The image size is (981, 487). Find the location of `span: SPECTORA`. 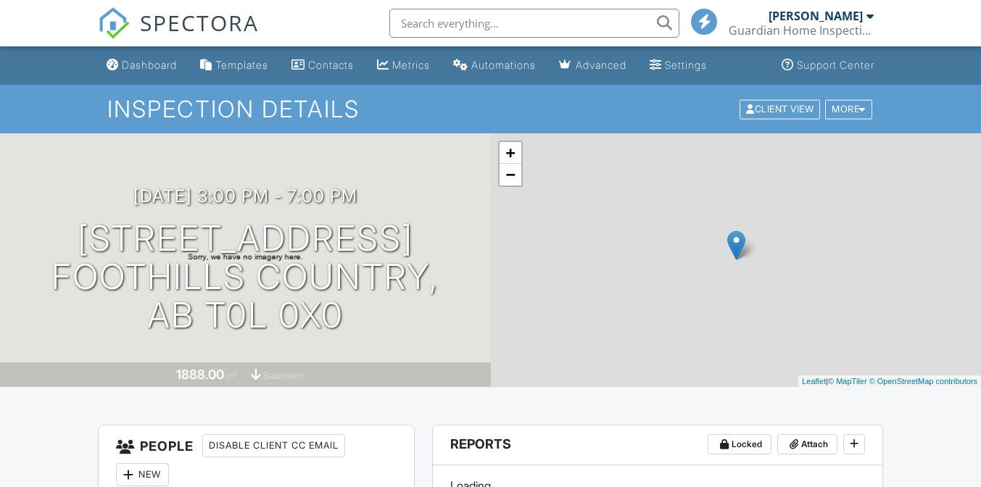

span: SPECTORA is located at coordinates (199, 22).